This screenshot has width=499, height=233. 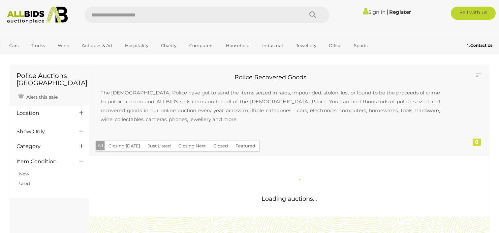 I want to click on a: Hospitality, so click(x=136, y=45).